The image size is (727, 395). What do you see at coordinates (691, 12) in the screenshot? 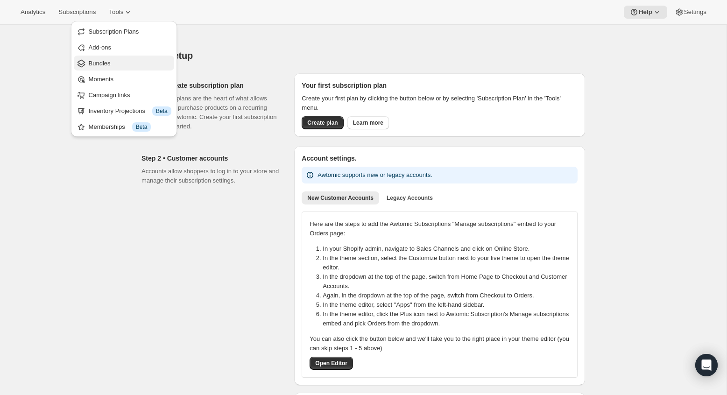
I see `button: Settings` at bounding box center [691, 12].